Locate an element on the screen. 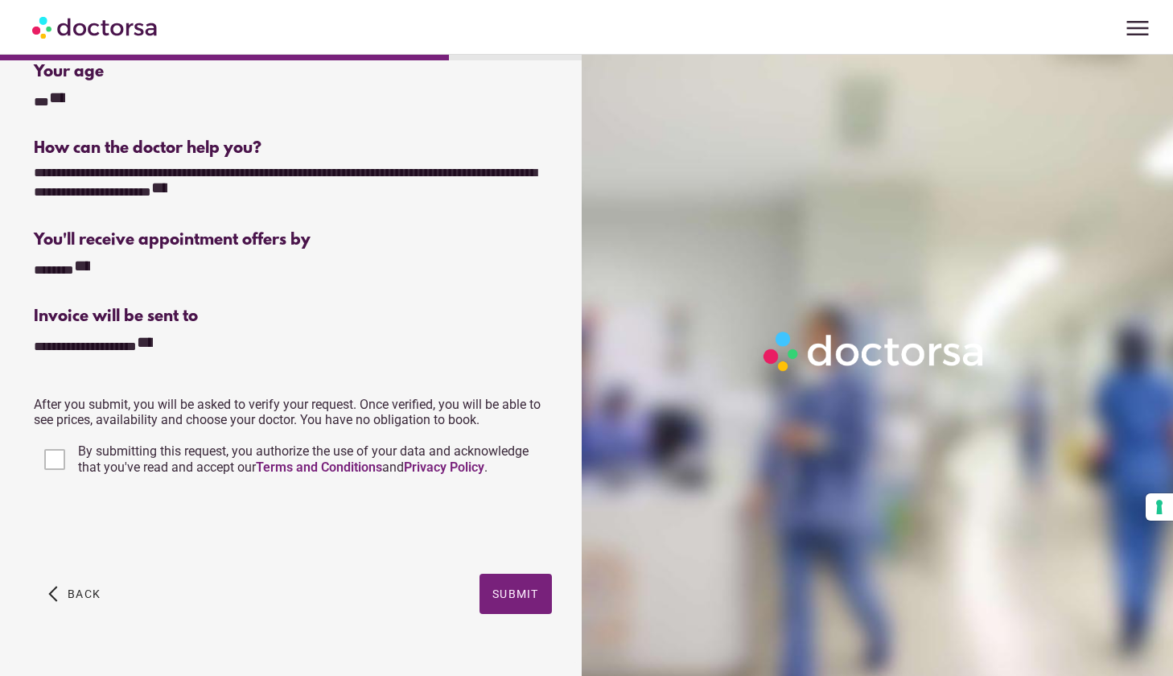  a: Privacy Policy is located at coordinates (444, 467).